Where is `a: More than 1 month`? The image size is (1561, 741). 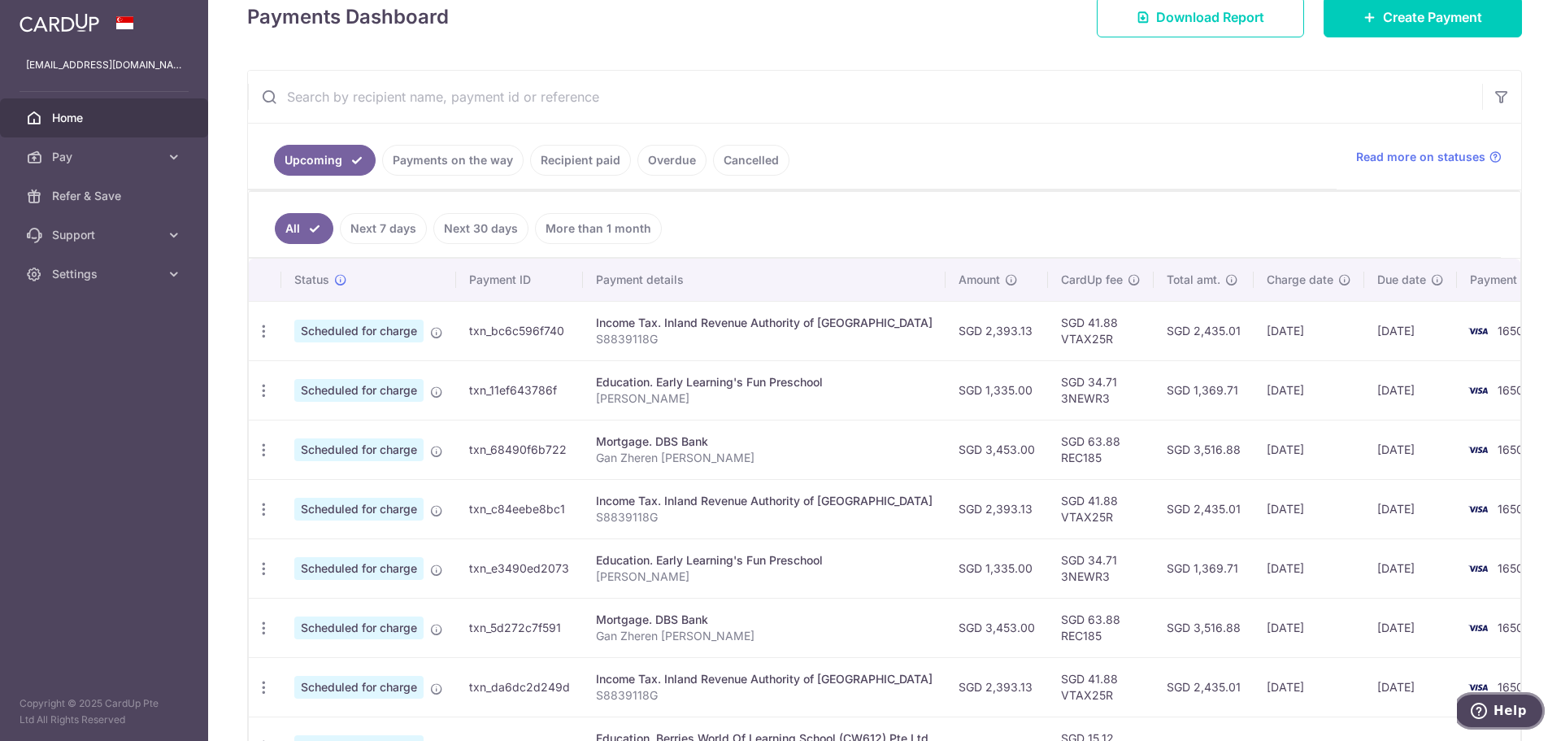 a: More than 1 month is located at coordinates (598, 228).